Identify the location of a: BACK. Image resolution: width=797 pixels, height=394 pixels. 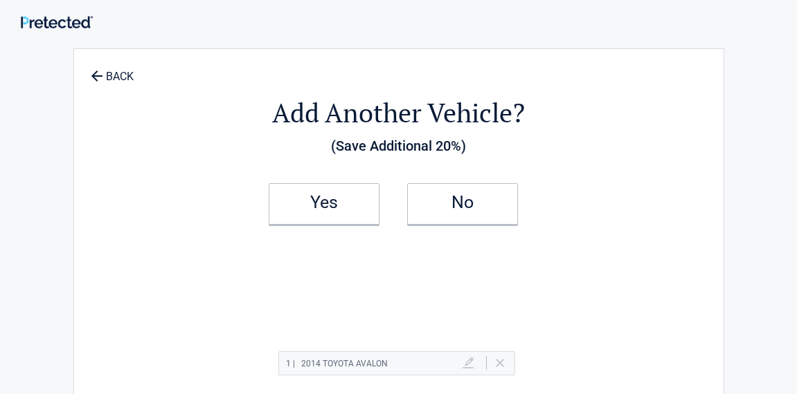
(112, 70).